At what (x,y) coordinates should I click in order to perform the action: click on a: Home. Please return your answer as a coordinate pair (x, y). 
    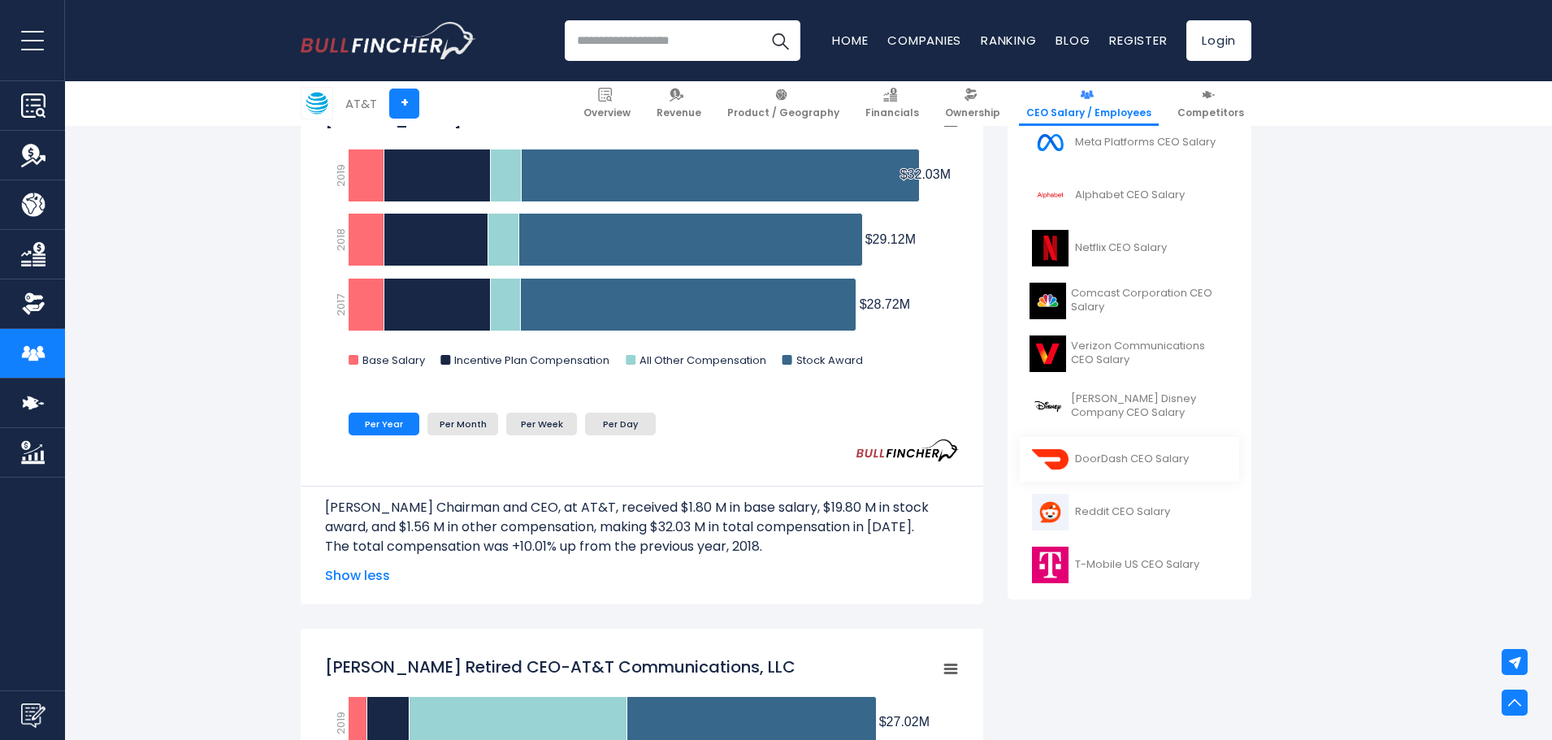
    Looking at the image, I should click on (850, 40).